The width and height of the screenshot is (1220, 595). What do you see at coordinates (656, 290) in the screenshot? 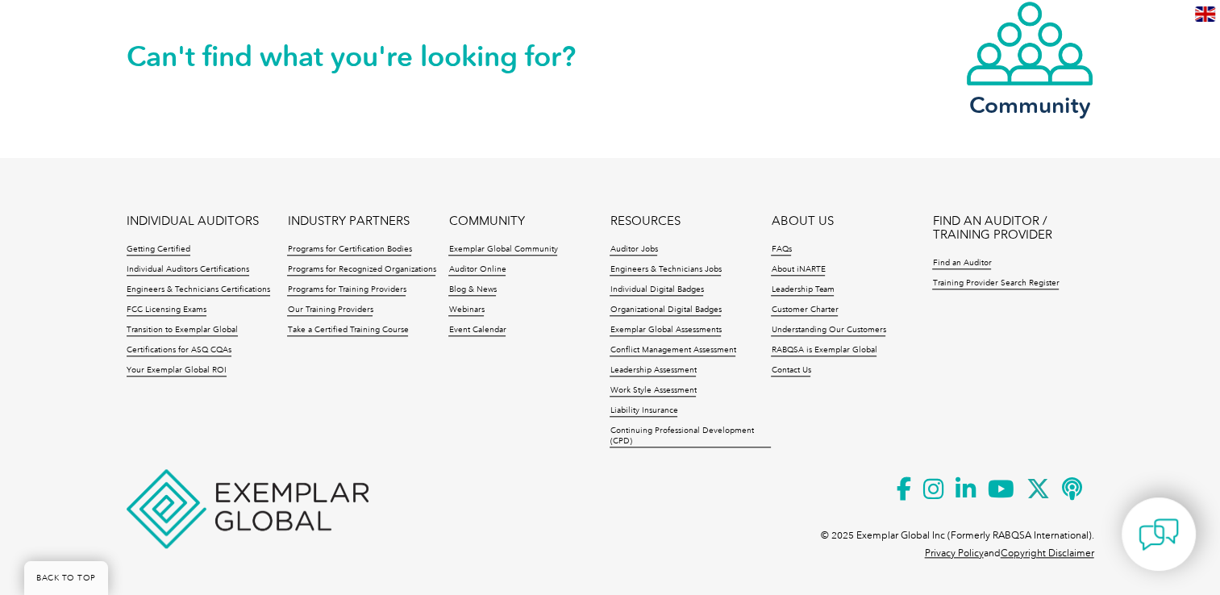
I see `a: Individual Digital Badges` at bounding box center [656, 290].